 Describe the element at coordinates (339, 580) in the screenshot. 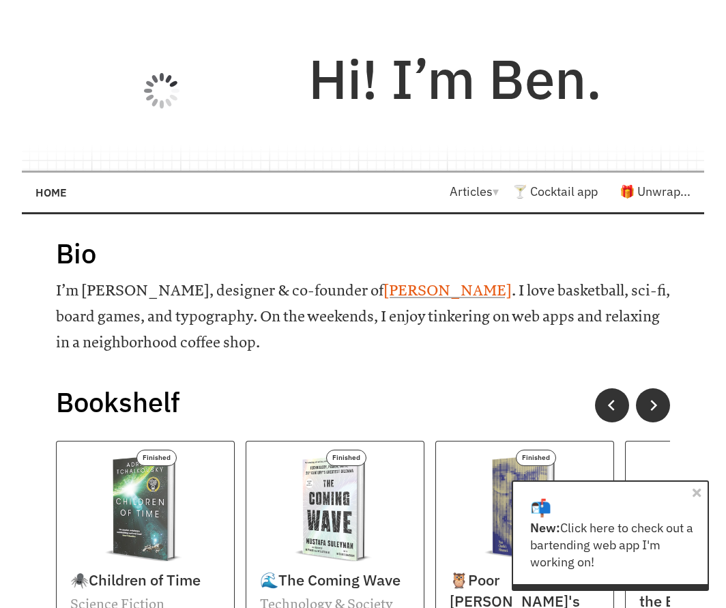

I see `span: The Coming Wave` at that location.